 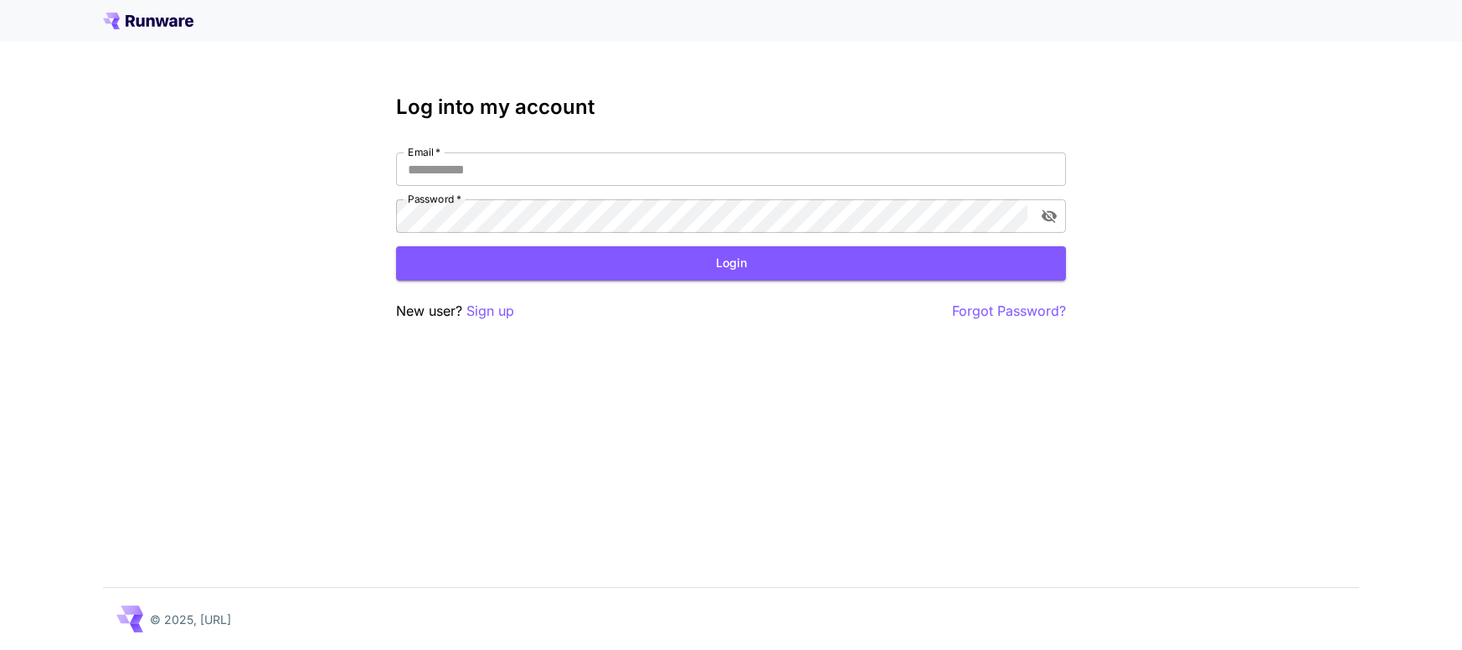 I want to click on label: Password, so click(x=435, y=198).